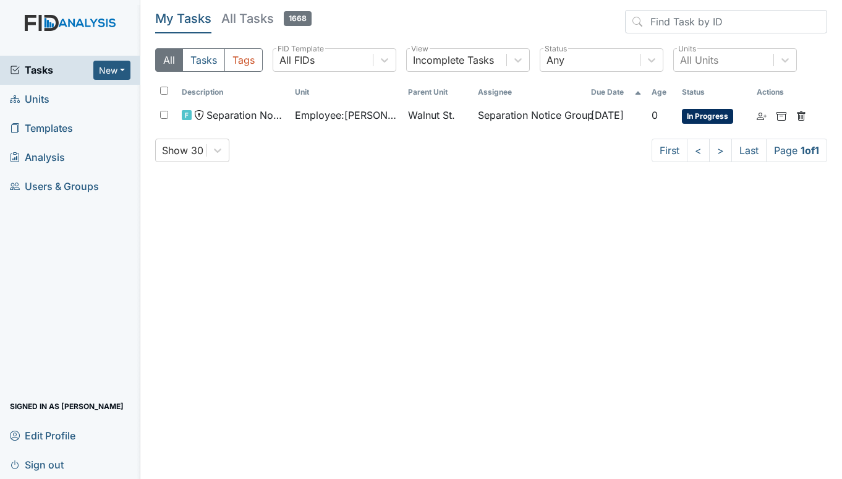 The height and width of the screenshot is (479, 842). What do you see at coordinates (203, 60) in the screenshot?
I see `button: Tasks` at bounding box center [203, 60].